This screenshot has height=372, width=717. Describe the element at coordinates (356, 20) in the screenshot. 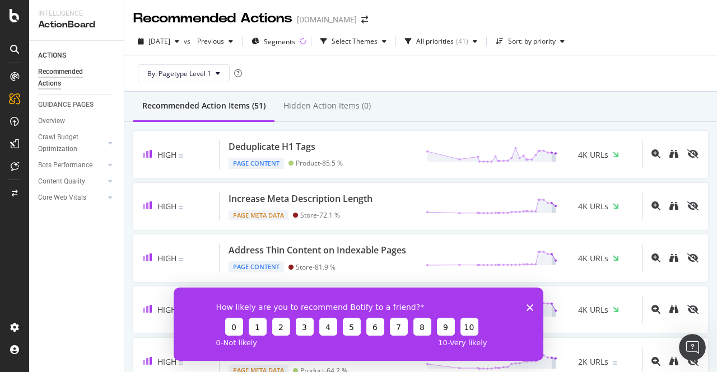

I see `div: Fermer l'enquête` at that location.